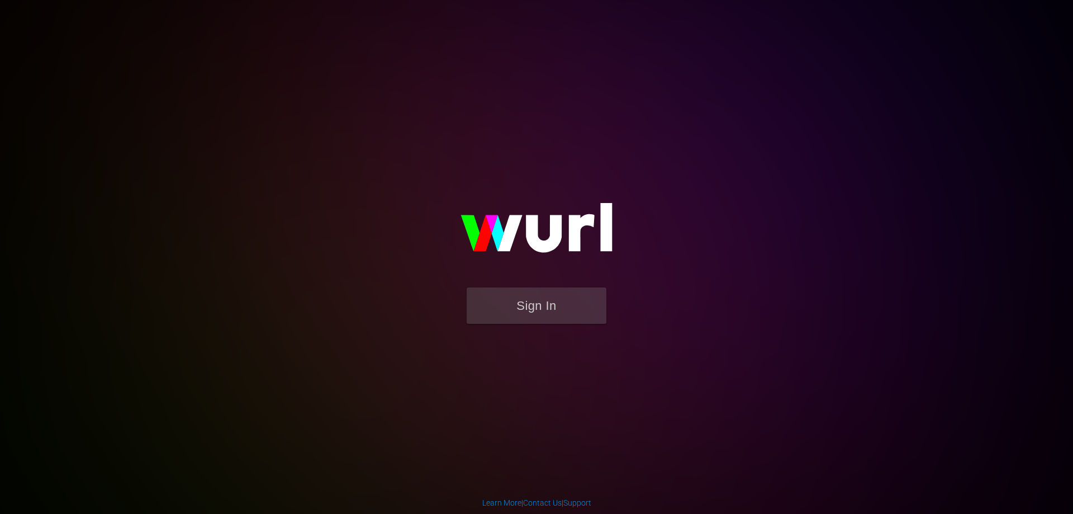  Describe the element at coordinates (542, 503) in the screenshot. I see `a: Contact Us` at that location.